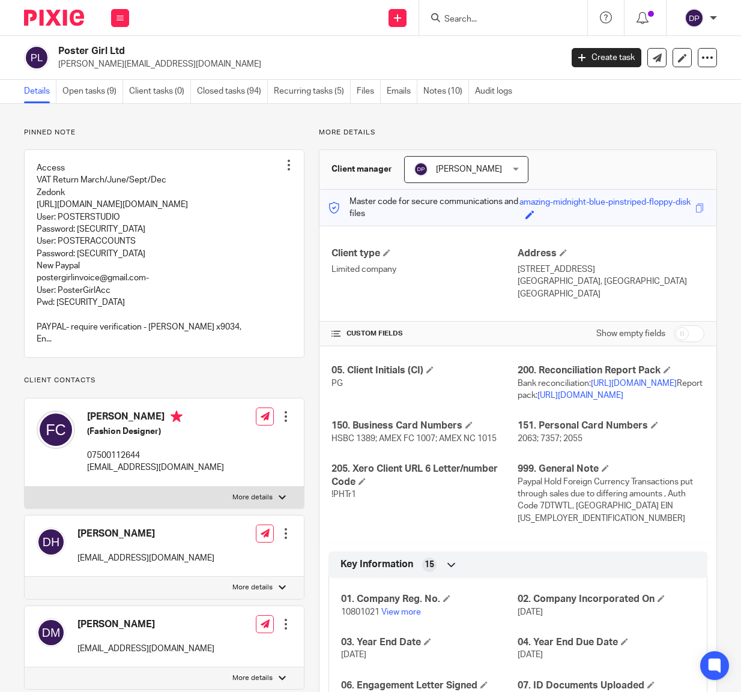 This screenshot has height=692, width=741. Describe the element at coordinates (605, 500) in the screenshot. I see `span: Paypal Hold Foreign Currency Transactions put through sales due to differing amounts , Auth Code ...` at that location.